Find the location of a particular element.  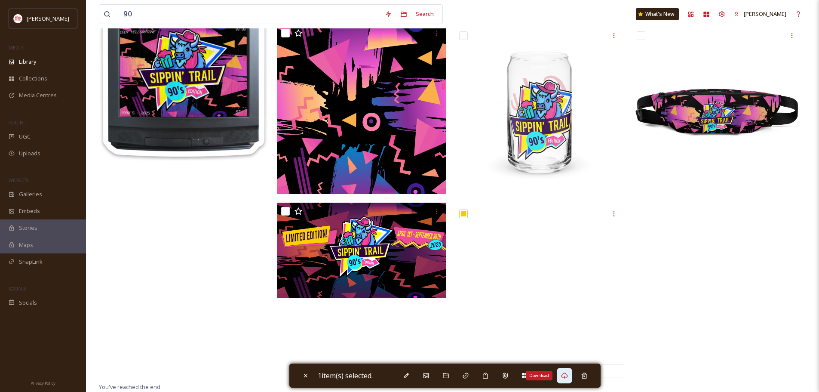

span: Uploads is located at coordinates (30, 153).